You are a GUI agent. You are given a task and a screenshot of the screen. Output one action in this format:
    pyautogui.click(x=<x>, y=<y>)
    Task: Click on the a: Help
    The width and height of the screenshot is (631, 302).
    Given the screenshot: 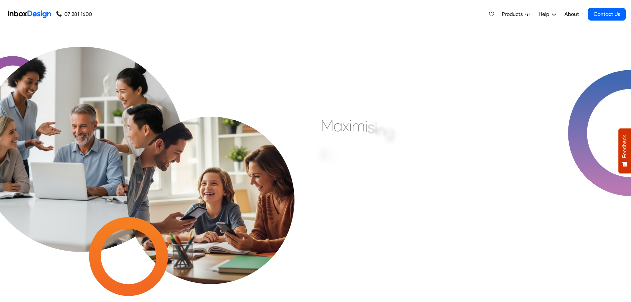 What is the action you would take?
    pyautogui.click(x=547, y=14)
    